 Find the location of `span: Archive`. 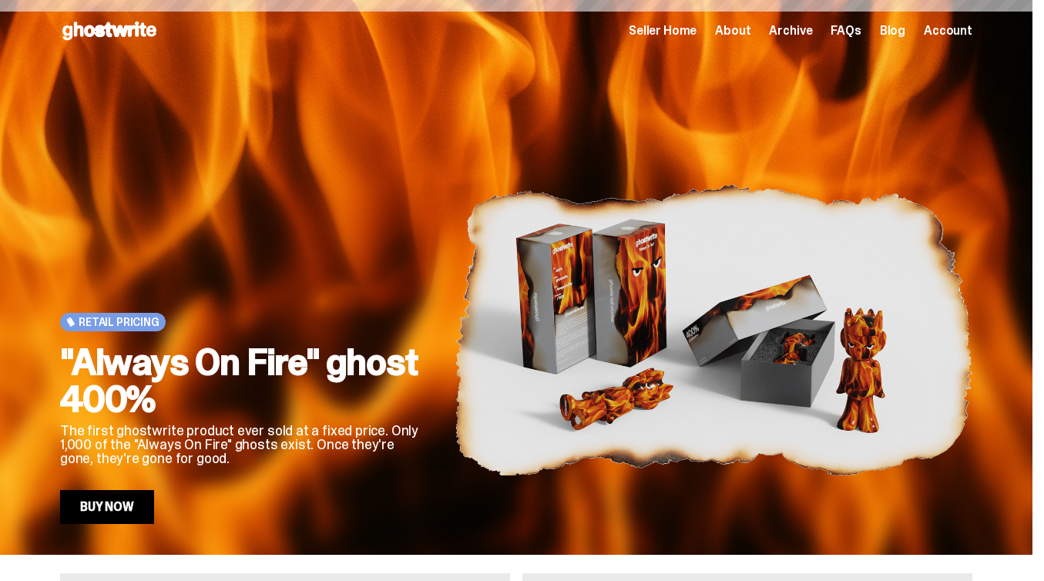

span: Archive is located at coordinates (790, 31).